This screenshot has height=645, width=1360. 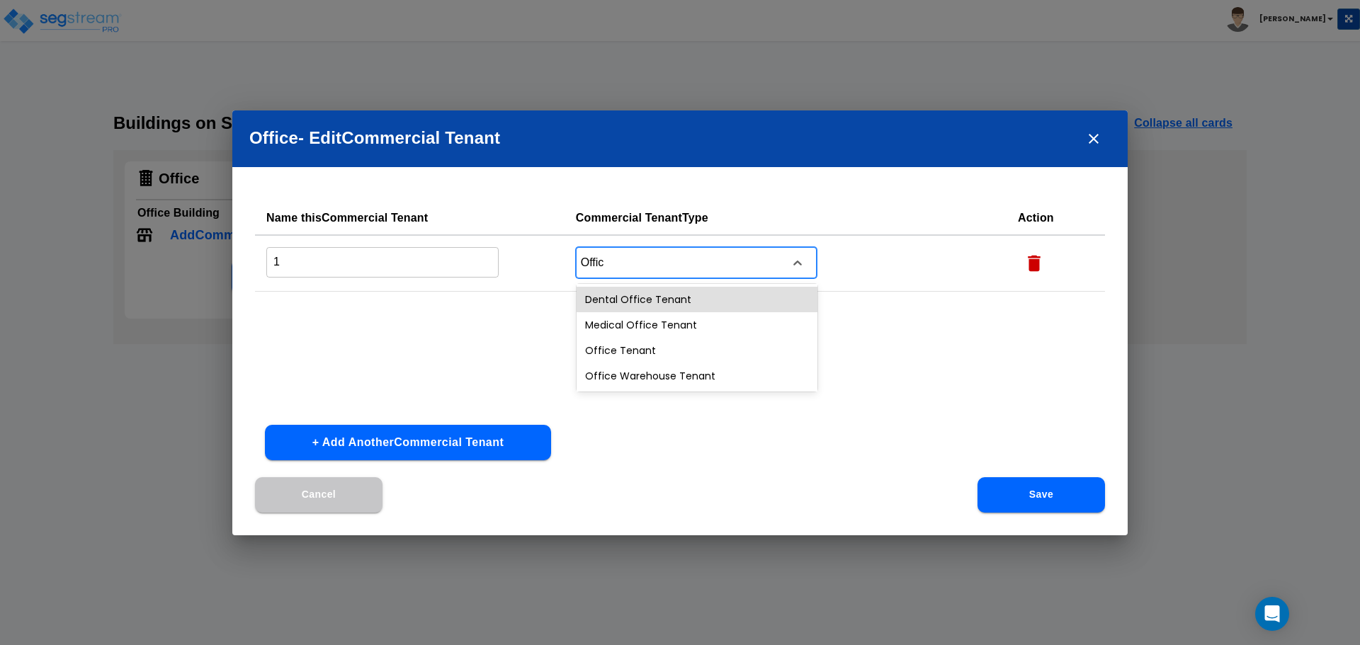 I want to click on button: + Add AnotherCommercial Tenant, so click(x=408, y=443).